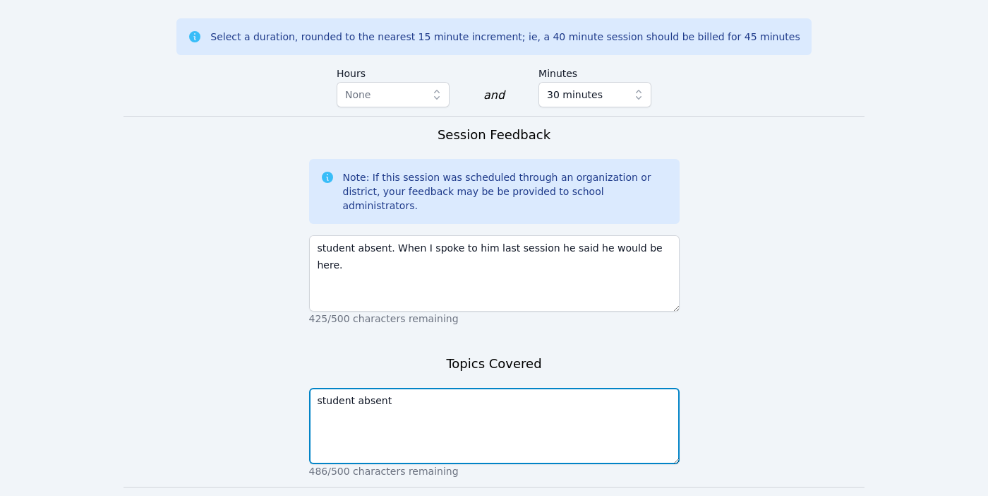  Describe the element at coordinates (505, 37) in the screenshot. I see `div: Select a duration, rounded to the nearest 15 minute increment; ie, a 40 minute session should be ...` at that location.